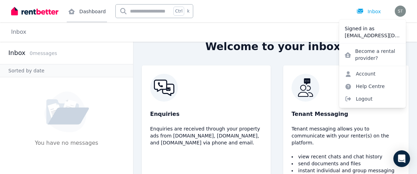 Image resolution: width=417 pixels, height=174 pixels. Describe the element at coordinates (35, 11) in the screenshot. I see `img: RentBetter` at that location.